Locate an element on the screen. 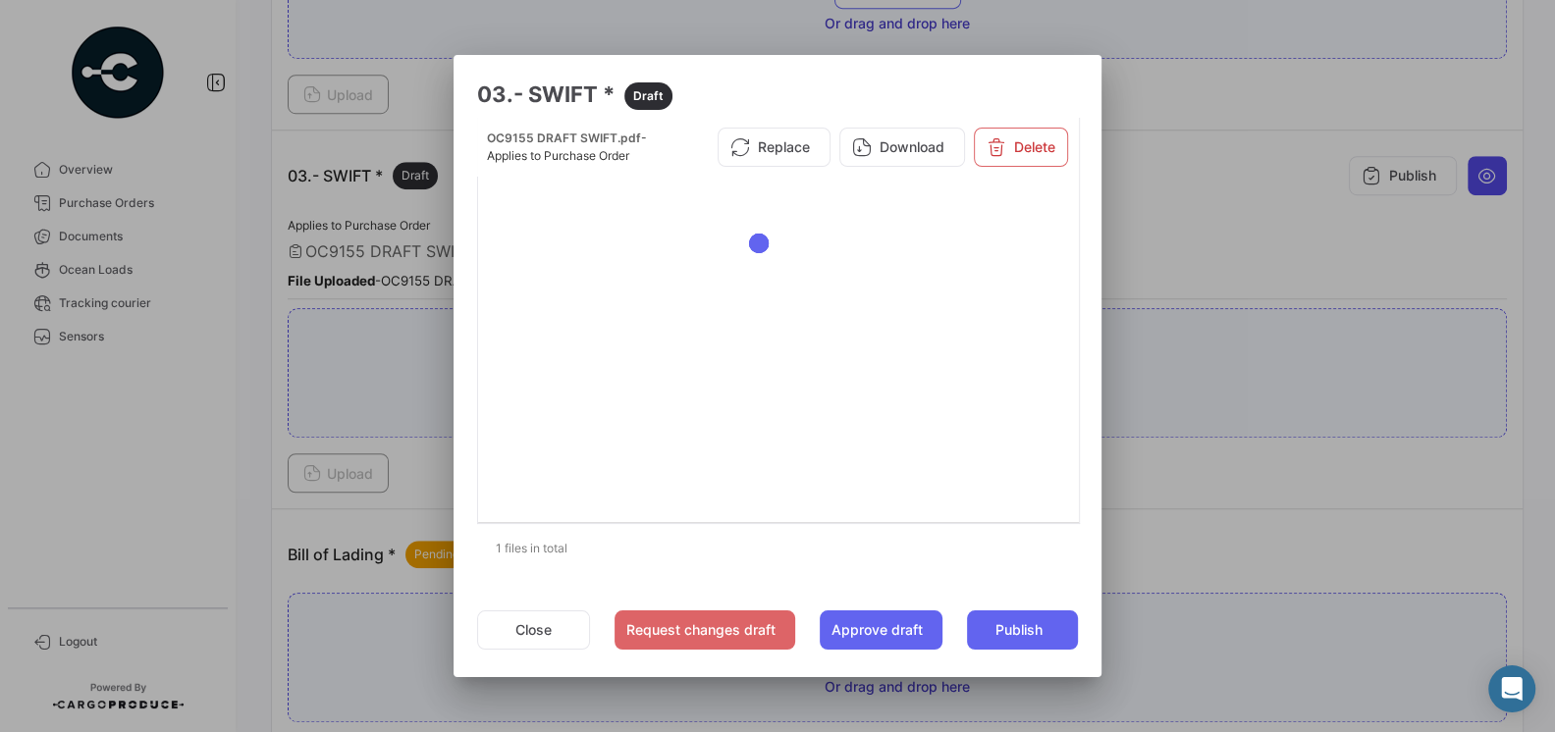 The width and height of the screenshot is (1555, 732). button: Approve draft is located at coordinates (880, 630).